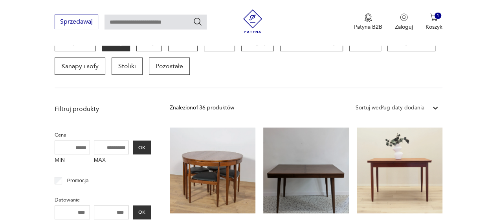  I want to click on a: Ikona medaluPatyna B2B, so click(368, 22).